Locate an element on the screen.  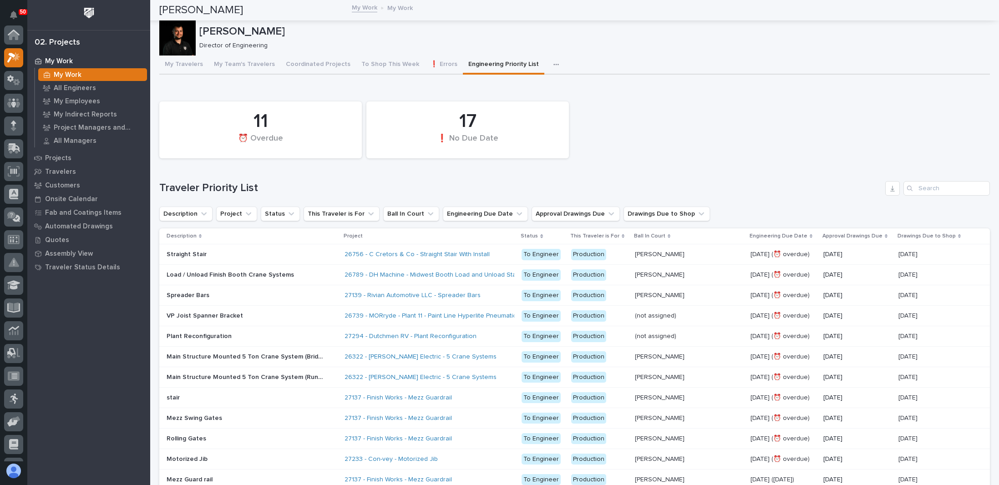
p: Projects is located at coordinates (58, 158).